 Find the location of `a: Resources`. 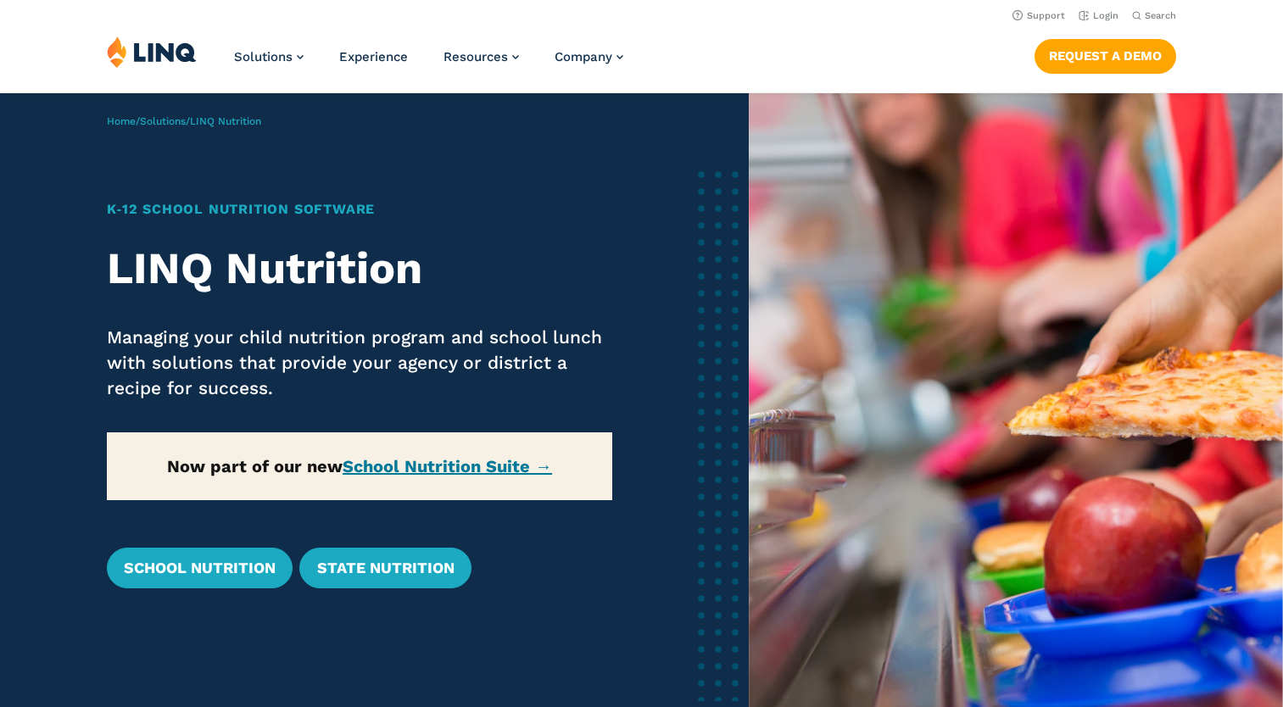

a: Resources is located at coordinates (481, 57).